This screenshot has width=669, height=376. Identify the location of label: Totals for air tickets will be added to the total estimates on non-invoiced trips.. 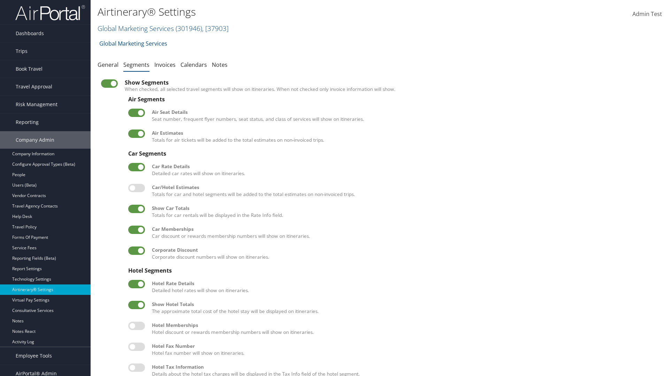
(403, 137).